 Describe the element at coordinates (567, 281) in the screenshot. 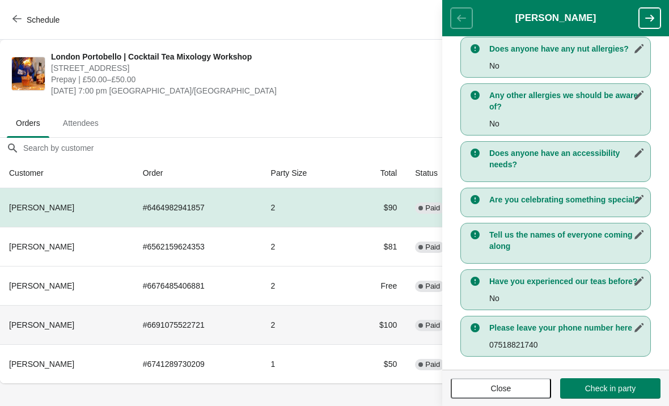

I see `h3: Have you experienced our teas before?` at that location.